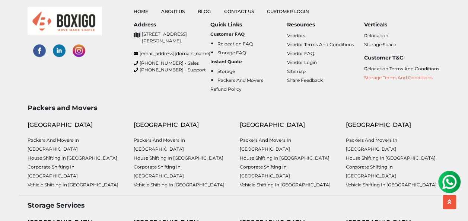 The image size is (468, 221). Describe the element at coordinates (231, 52) in the screenshot. I see `a: Storage FAQ` at that location.